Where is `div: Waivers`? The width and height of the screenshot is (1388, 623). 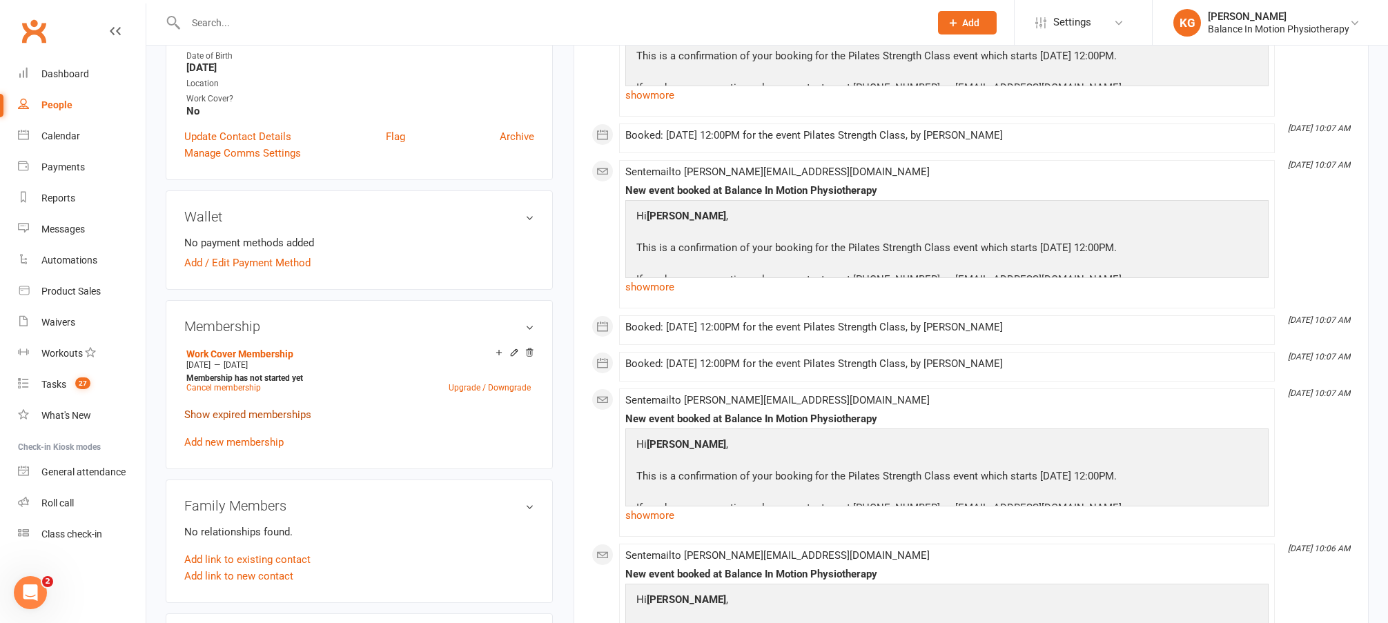 div: Waivers is located at coordinates (58, 322).